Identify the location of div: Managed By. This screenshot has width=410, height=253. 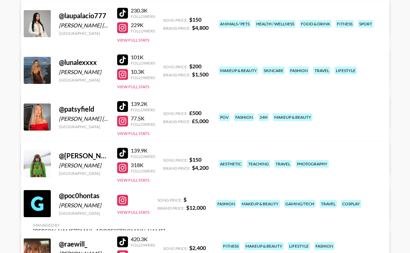
(99, 225).